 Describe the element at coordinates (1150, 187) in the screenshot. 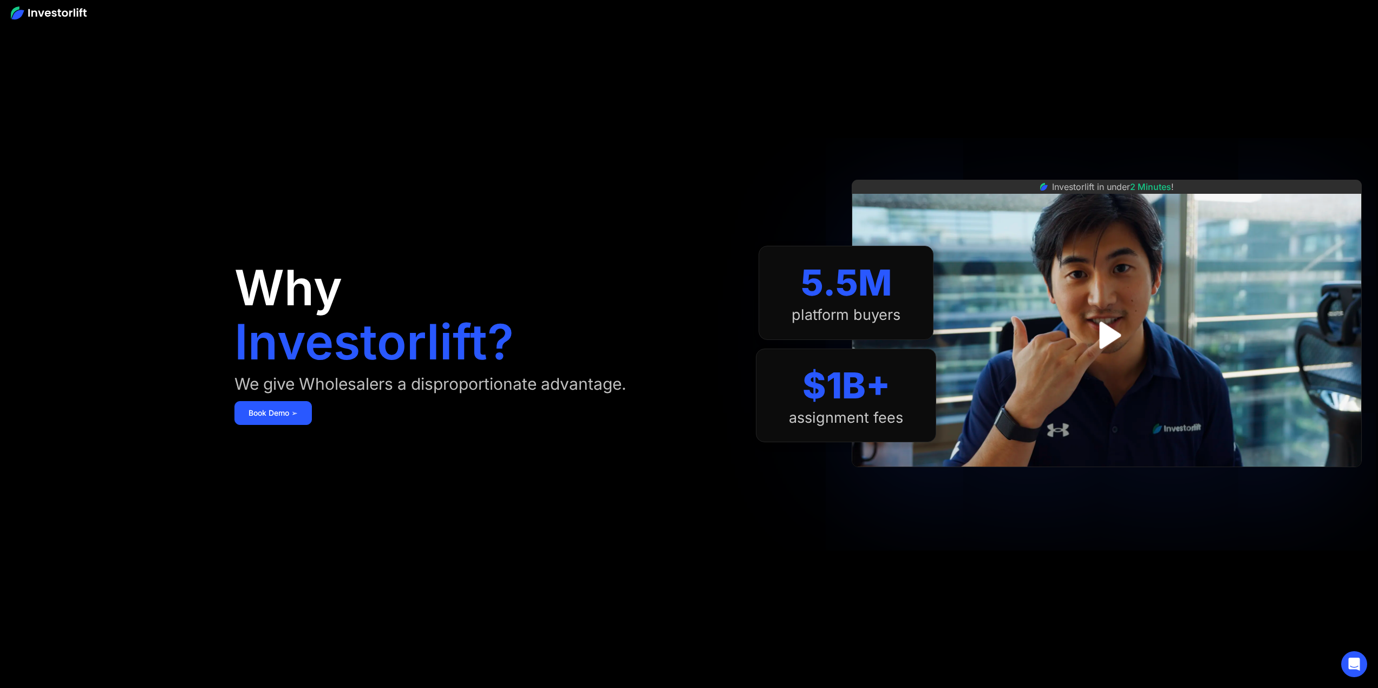

I see `span: 2 Minutes` at that location.